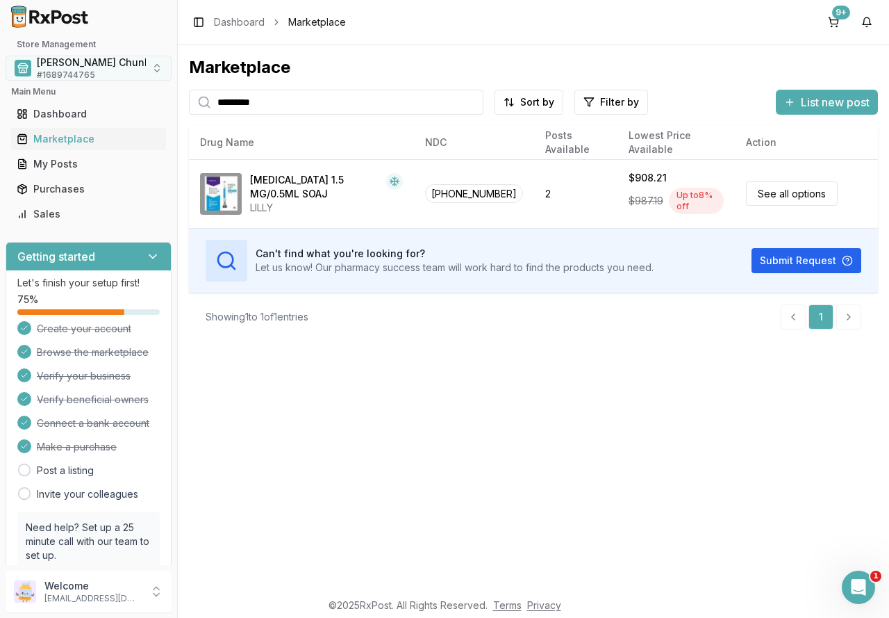 This screenshot has height=618, width=889. What do you see at coordinates (88, 214) in the screenshot?
I see `div: Sales` at bounding box center [88, 214].